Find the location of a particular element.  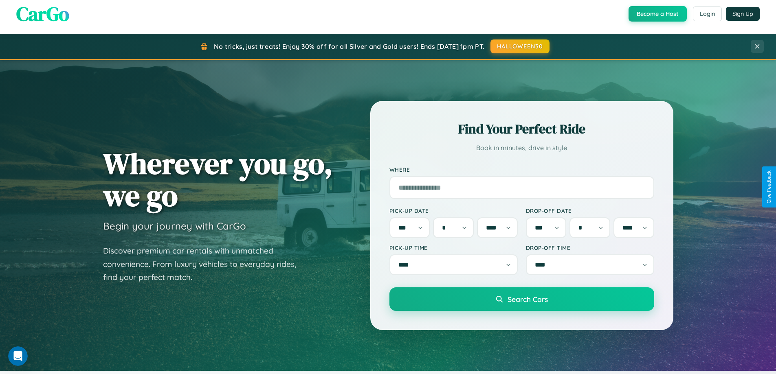

label: Pick-up Date is located at coordinates (453, 211).